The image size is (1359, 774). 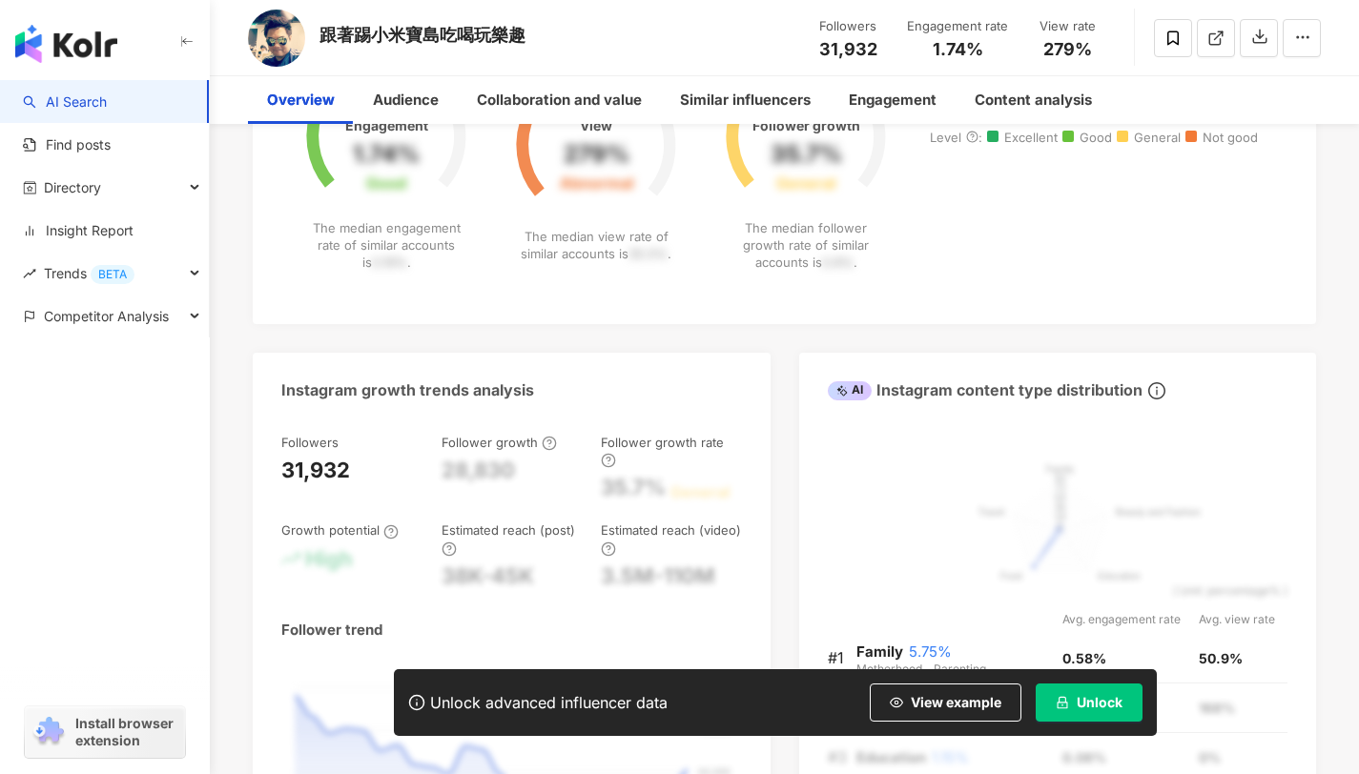 What do you see at coordinates (671, 539) in the screenshot?
I see `div: Estimated reach (video)` at bounding box center [671, 539].